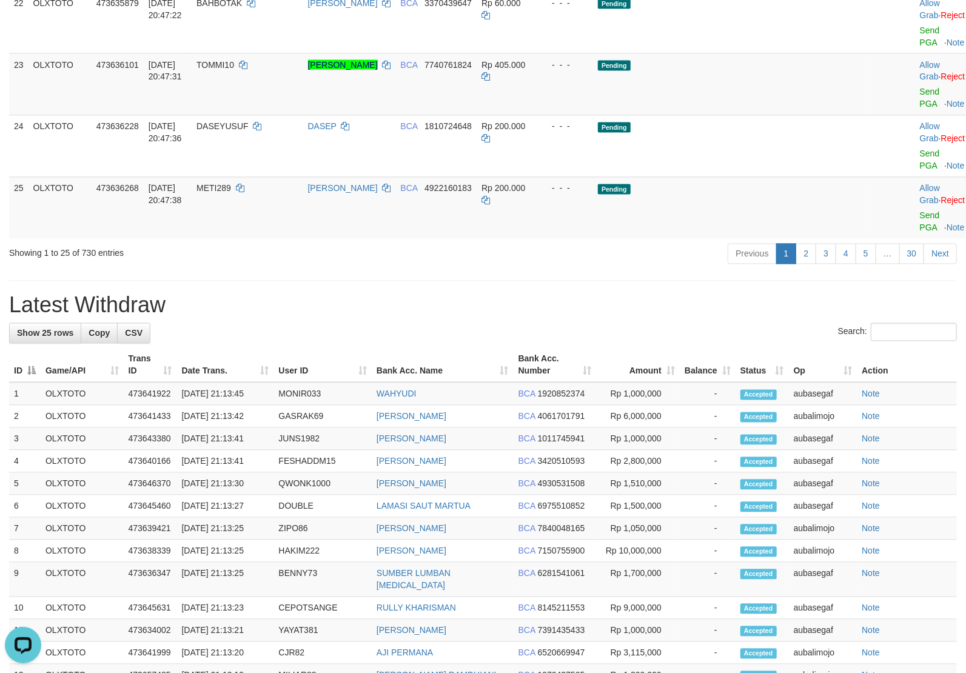 This screenshot has width=966, height=673. I want to click on td: ZIPO86, so click(323, 529).